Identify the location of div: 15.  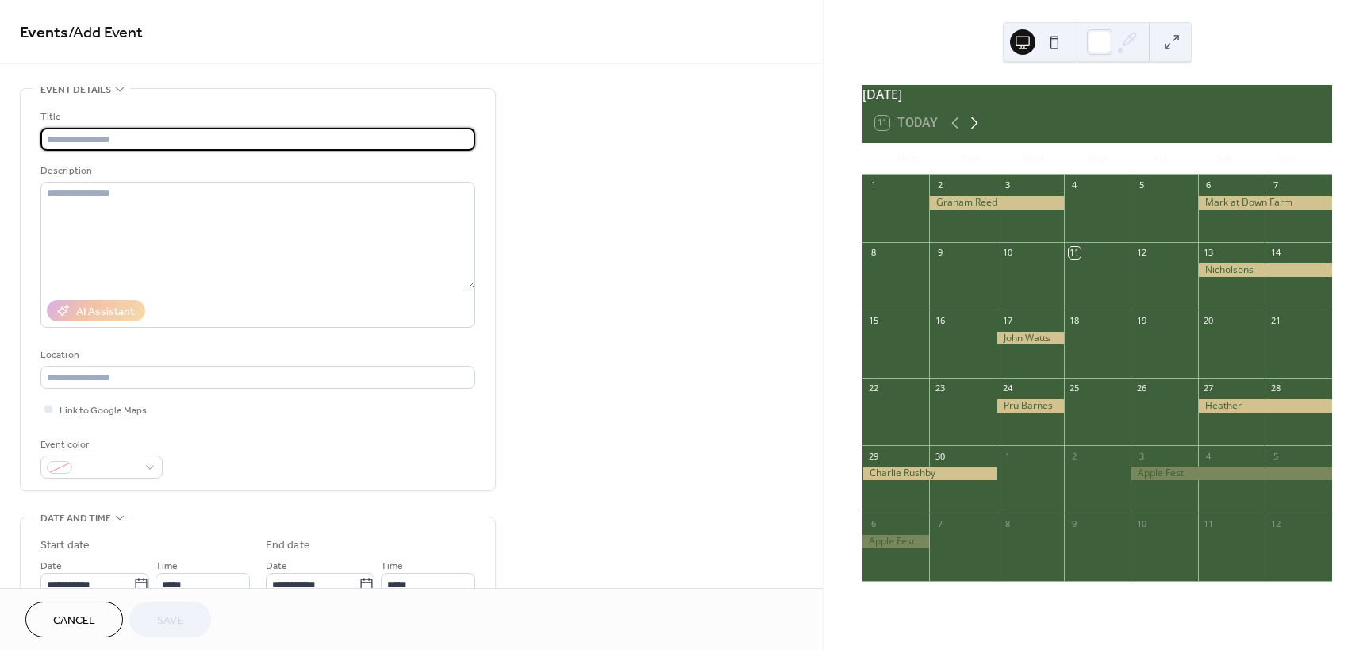
(873, 320).